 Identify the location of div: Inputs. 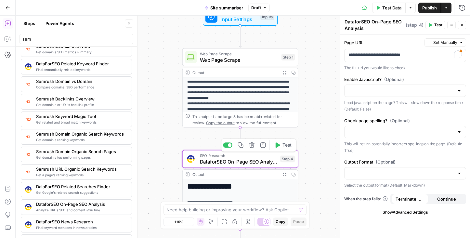
(267, 17).